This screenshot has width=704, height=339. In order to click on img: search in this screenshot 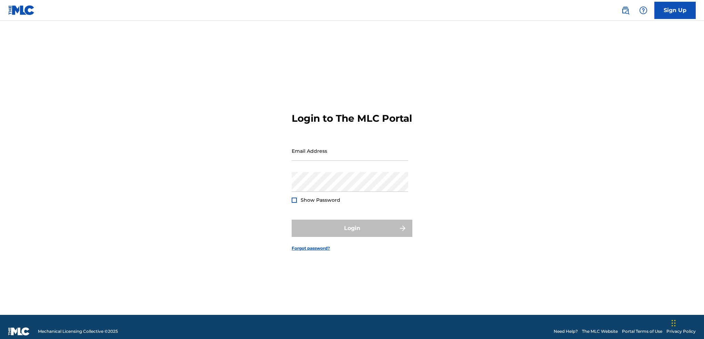, I will do `click(625, 10)`.